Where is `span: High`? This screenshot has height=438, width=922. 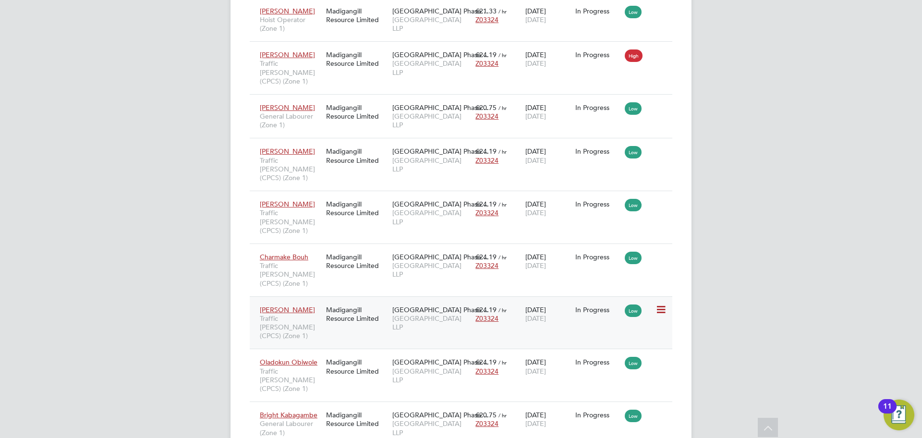 span: High is located at coordinates (634, 56).